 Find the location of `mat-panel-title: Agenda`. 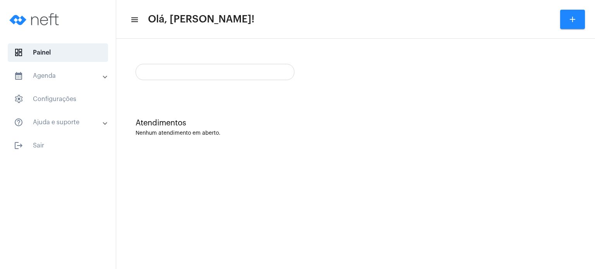

mat-panel-title: Agenda is located at coordinates (59, 76).